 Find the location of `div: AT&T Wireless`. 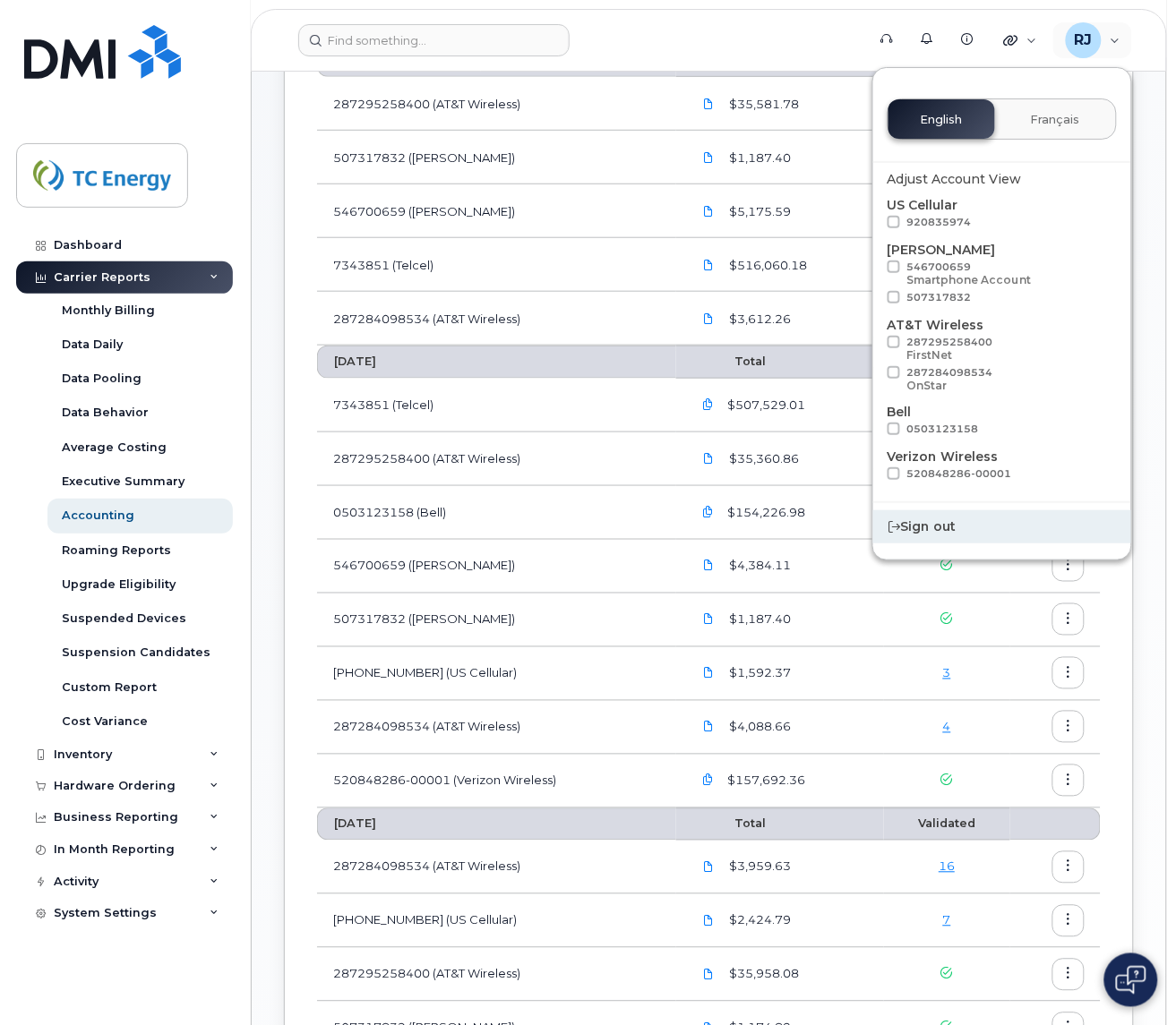

div: AT&T Wireless is located at coordinates (1002, 356).